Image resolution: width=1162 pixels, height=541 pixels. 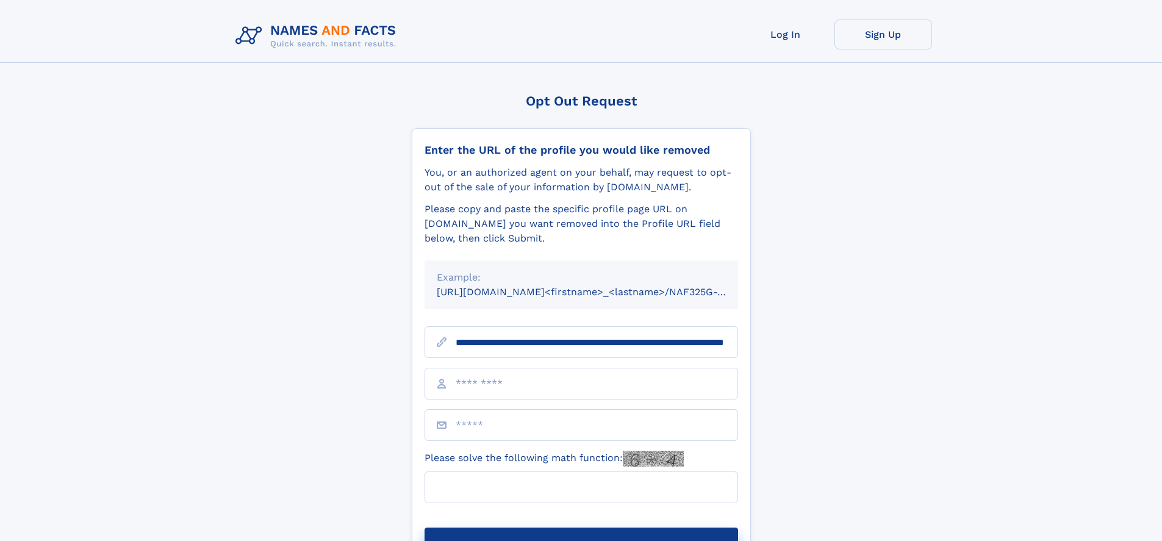 I want to click on div: Enter the URL of the profile you would like removed, so click(x=581, y=150).